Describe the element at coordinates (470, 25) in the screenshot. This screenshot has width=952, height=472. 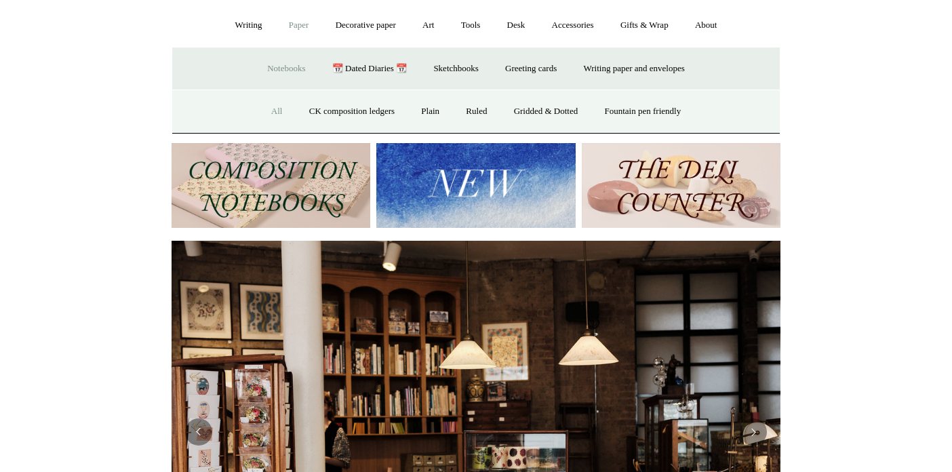
I see `a: Tools` at that location.